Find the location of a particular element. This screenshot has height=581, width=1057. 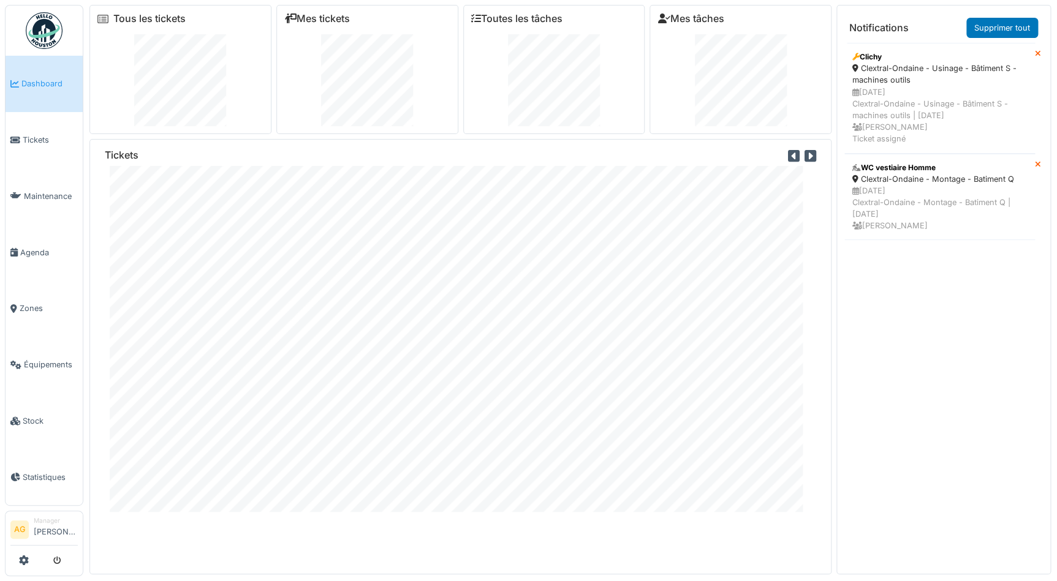

span: Dashboard is located at coordinates (50, 83).